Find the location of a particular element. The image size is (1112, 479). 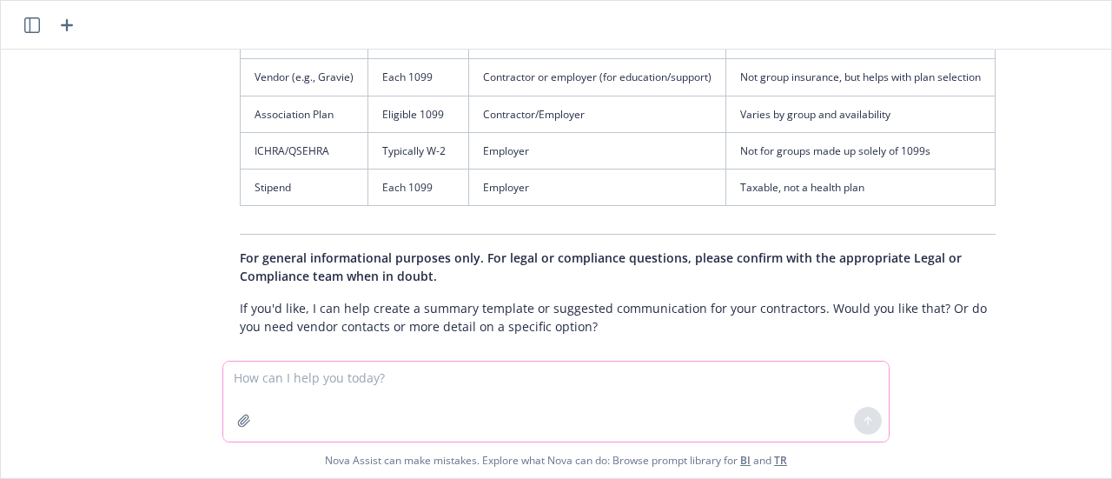

td: Contractor/Employer is located at coordinates (598, 114).